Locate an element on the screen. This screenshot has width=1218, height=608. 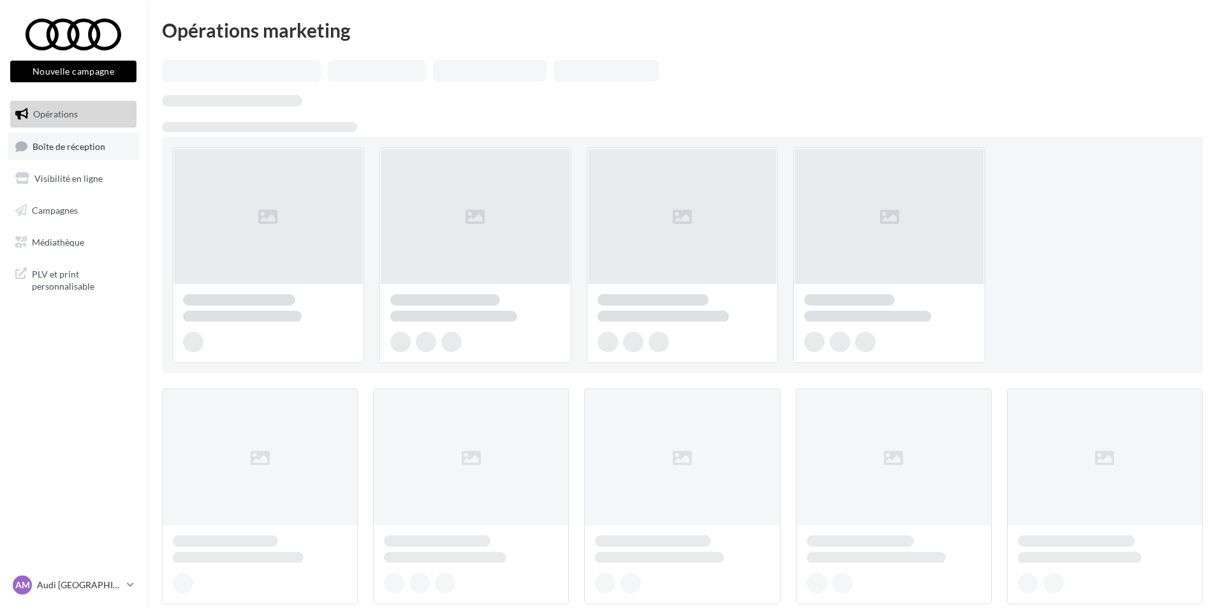
span: Opérations is located at coordinates (55, 114).